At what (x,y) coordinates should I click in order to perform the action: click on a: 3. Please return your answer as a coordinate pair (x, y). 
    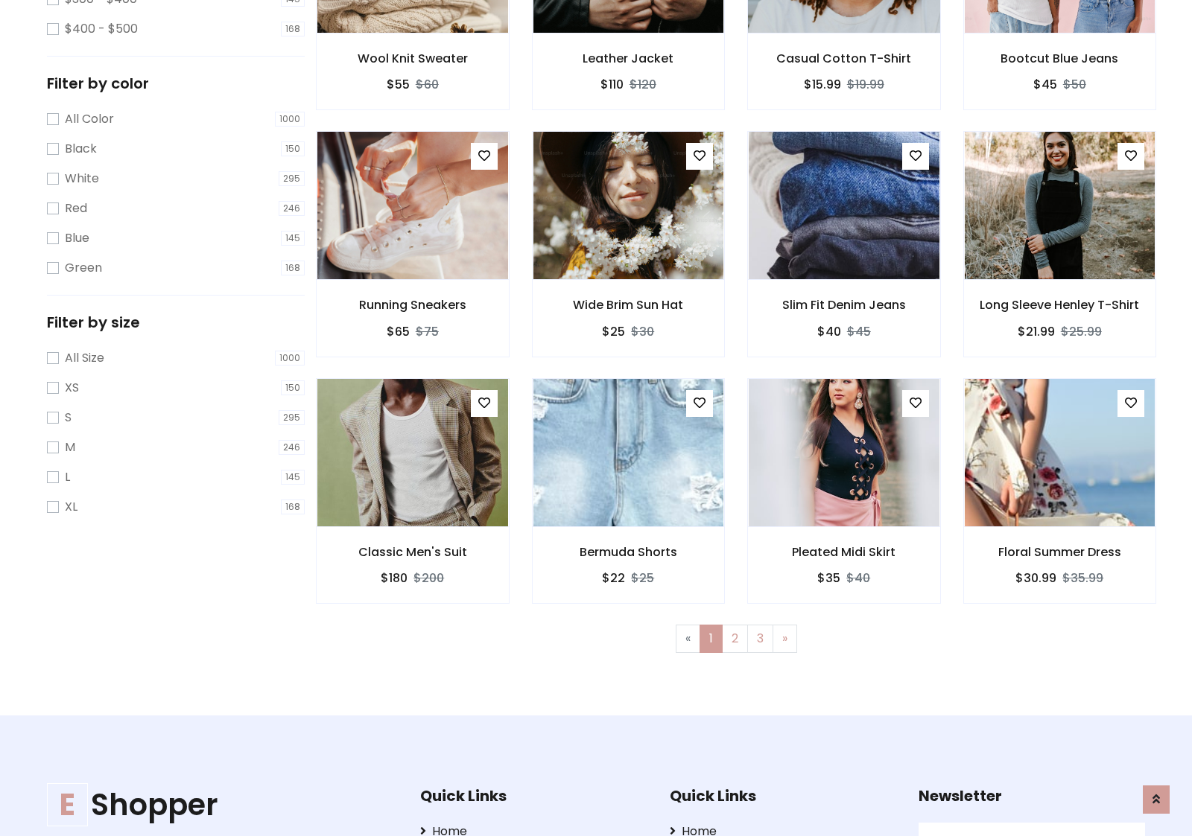
    Looking at the image, I should click on (760, 639).